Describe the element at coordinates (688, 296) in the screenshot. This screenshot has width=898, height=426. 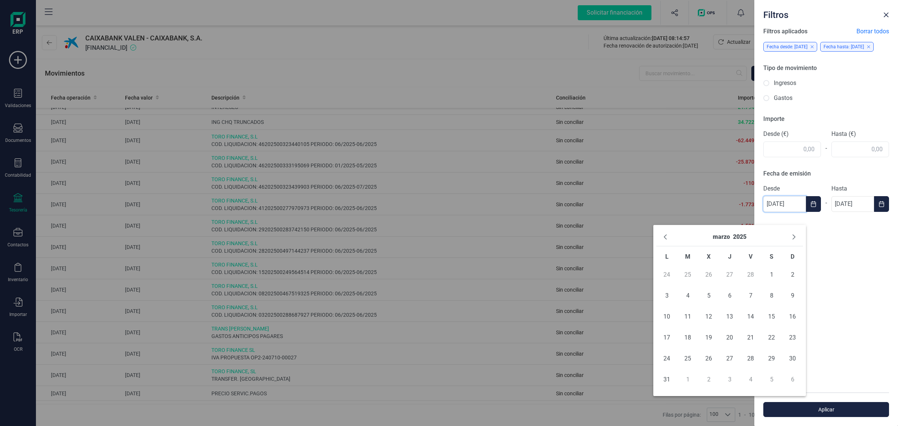
I see `span: 4` at that location.